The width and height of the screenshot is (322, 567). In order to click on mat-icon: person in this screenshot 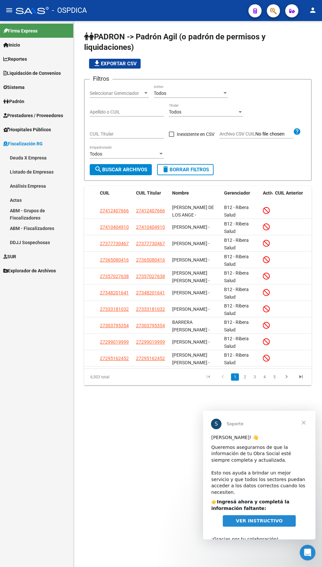, I will do `click(313, 10)`.